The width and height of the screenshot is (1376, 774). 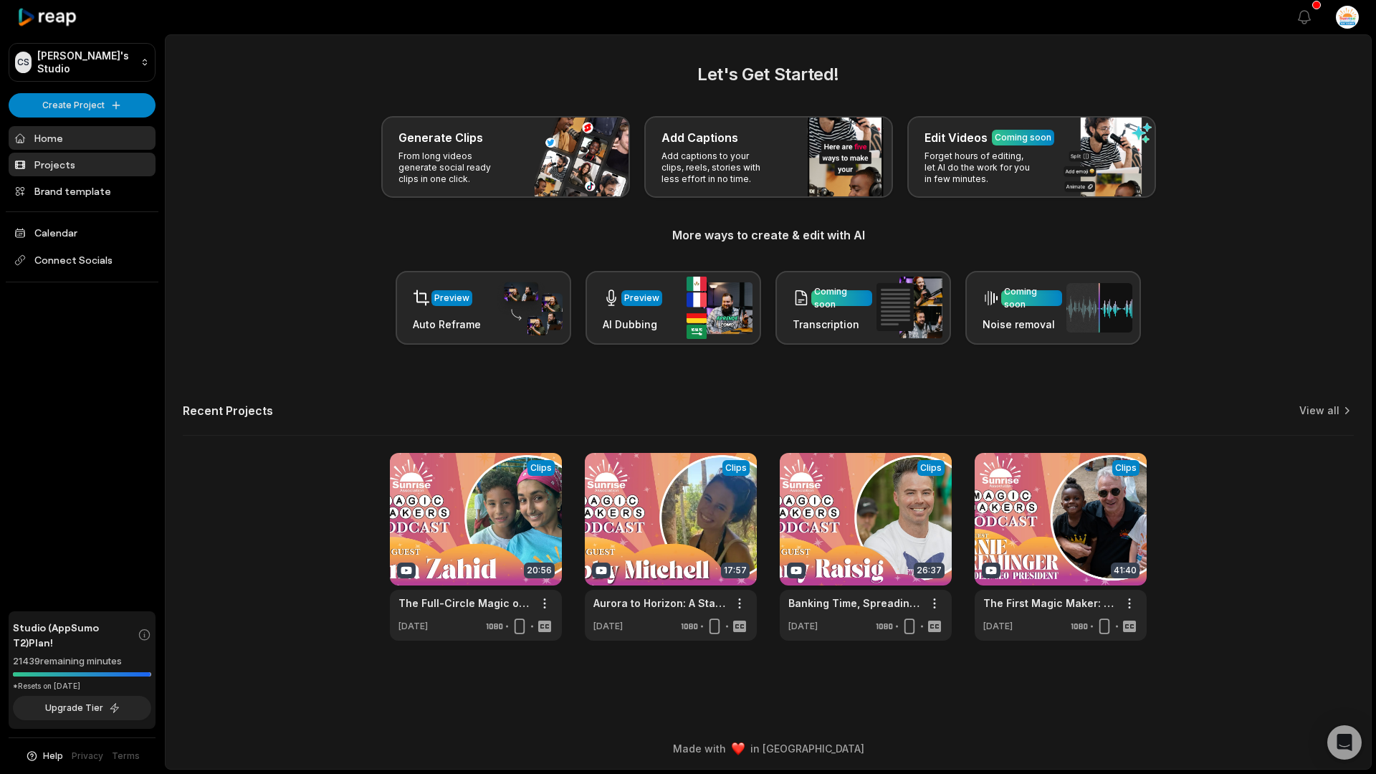 What do you see at coordinates (82, 105) in the screenshot?
I see `button: Create Project` at bounding box center [82, 105].